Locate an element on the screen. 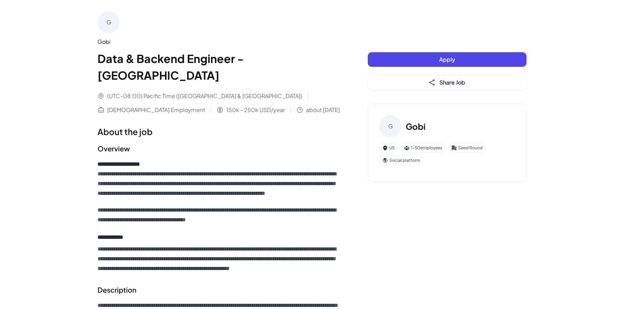 The height and width of the screenshot is (309, 624). h2: Overview is located at coordinates (219, 149).